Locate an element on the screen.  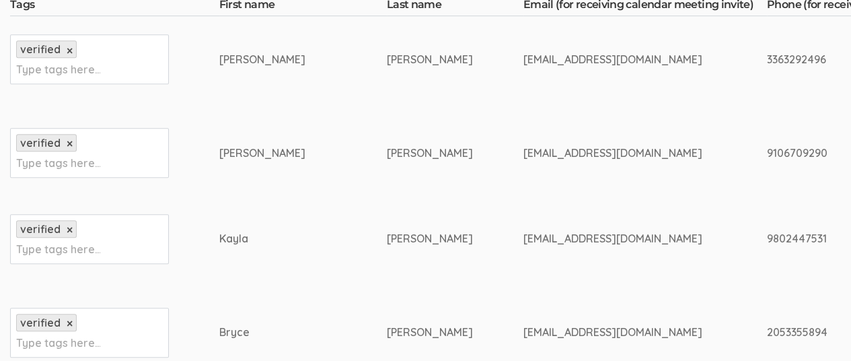
div: Bryce is located at coordinates (278, 332).